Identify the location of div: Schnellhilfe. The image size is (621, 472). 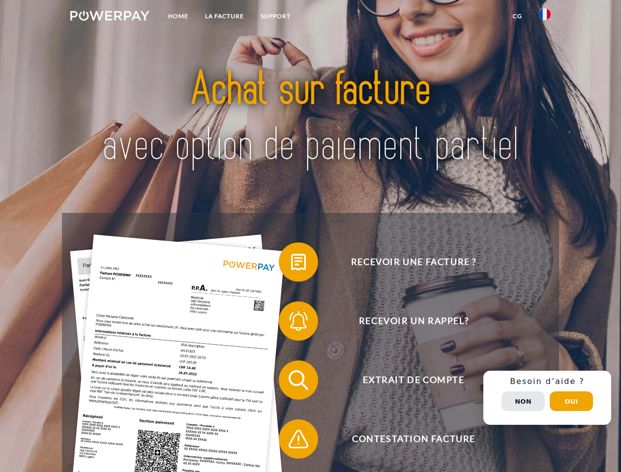
(547, 398).